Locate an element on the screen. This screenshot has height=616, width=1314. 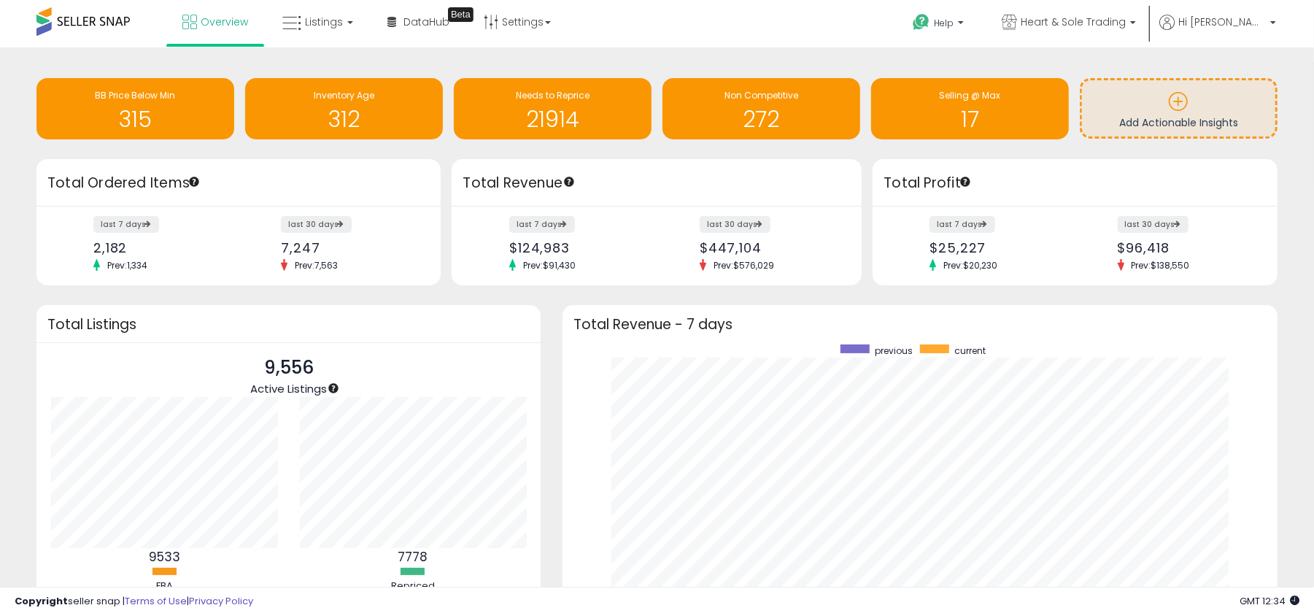
h1: 272 is located at coordinates (761, 119).